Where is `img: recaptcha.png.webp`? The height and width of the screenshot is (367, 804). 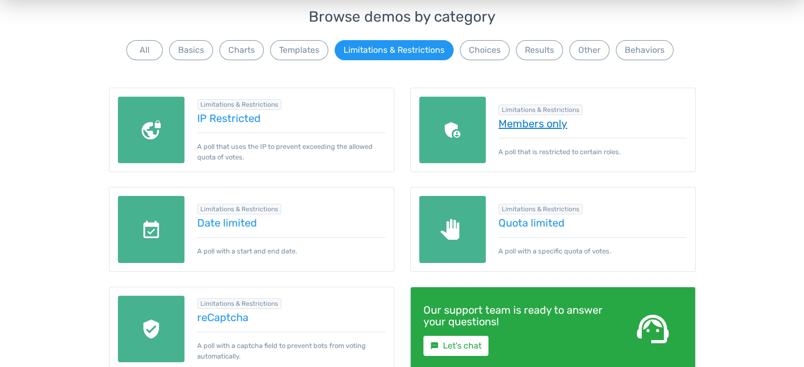
img: recaptcha.png.webp is located at coordinates (151, 329).